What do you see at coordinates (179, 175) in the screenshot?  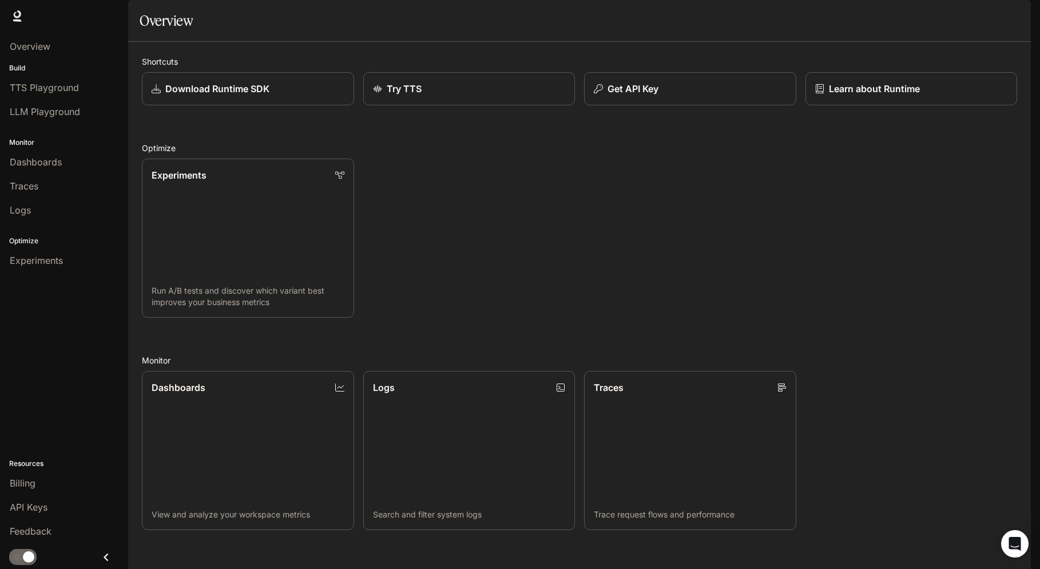 I see `p: Experiments` at bounding box center [179, 175].